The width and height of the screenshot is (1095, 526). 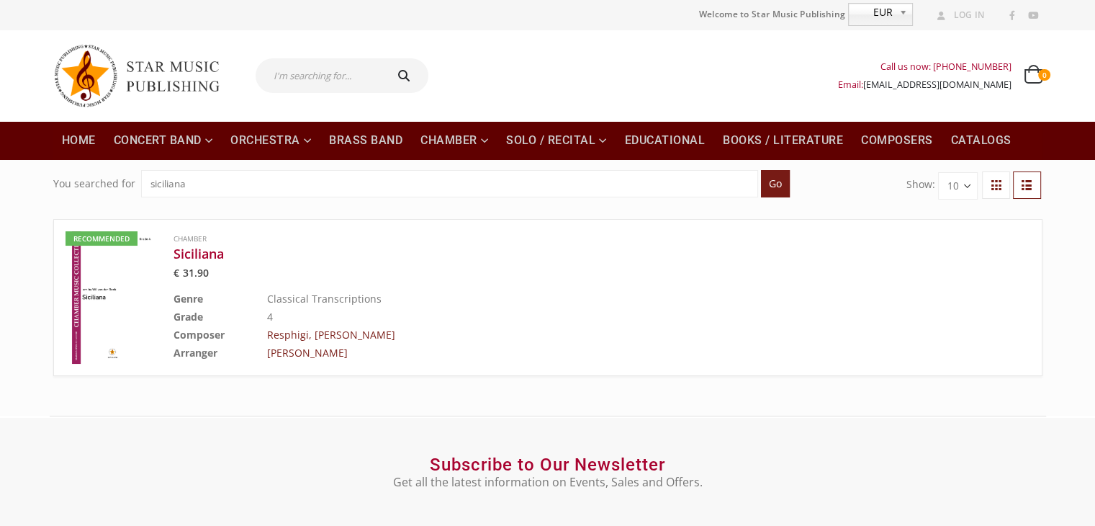 I want to click on form: Show:, so click(x=942, y=185).